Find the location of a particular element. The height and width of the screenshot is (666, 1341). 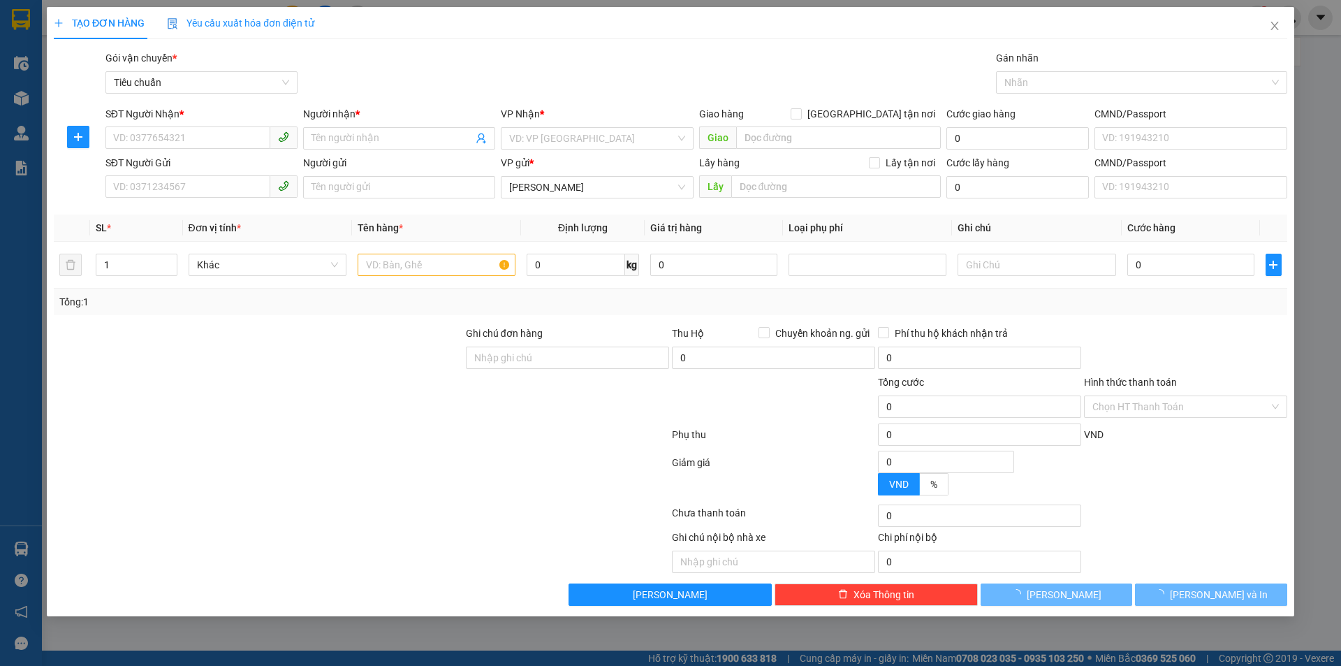

div: Người nhận is located at coordinates (399, 114).